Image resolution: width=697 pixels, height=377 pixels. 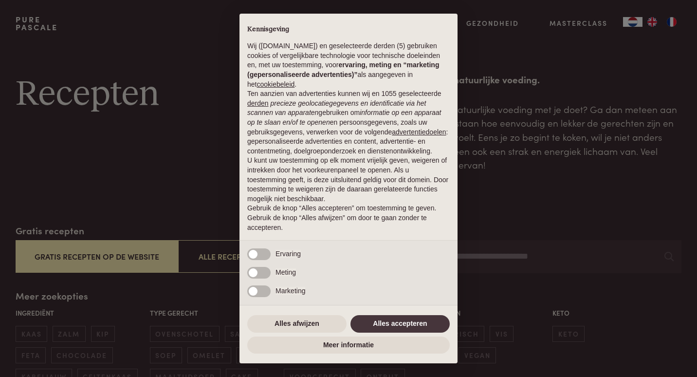 What do you see at coordinates (336, 108) in the screenshot?
I see `em: precieze geolocatiegegevens en identificatie via het scannen van apparaten` at bounding box center [336, 108].